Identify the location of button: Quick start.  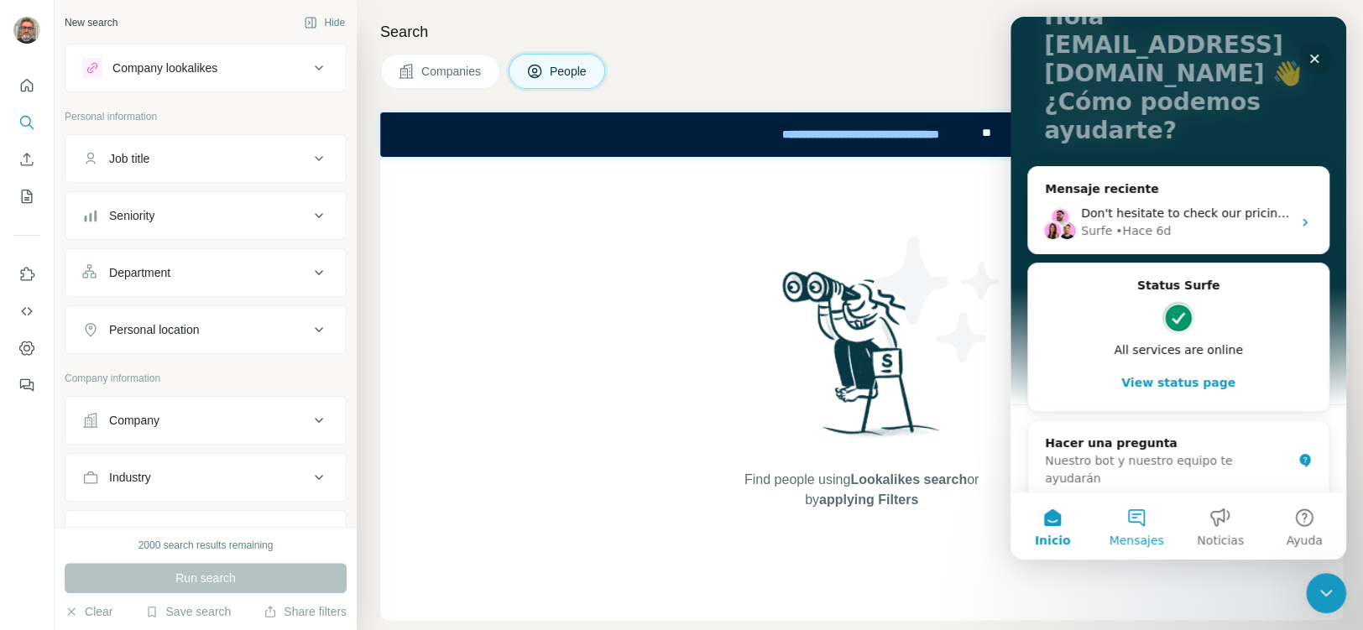
(27, 86).